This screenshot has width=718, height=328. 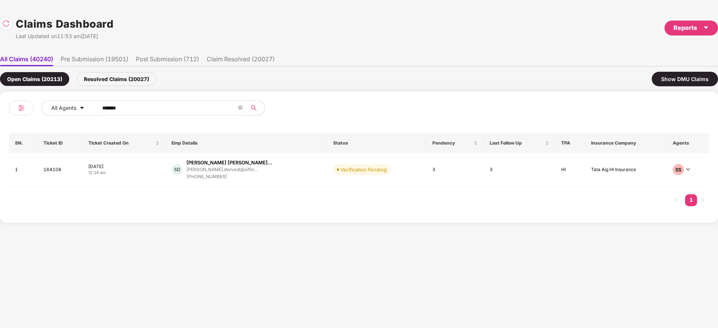 I want to click on span: search, so click(x=253, y=108).